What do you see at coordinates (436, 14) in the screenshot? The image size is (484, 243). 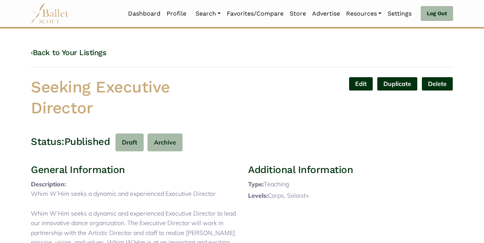 I see `a: Log Out` at bounding box center [436, 14].